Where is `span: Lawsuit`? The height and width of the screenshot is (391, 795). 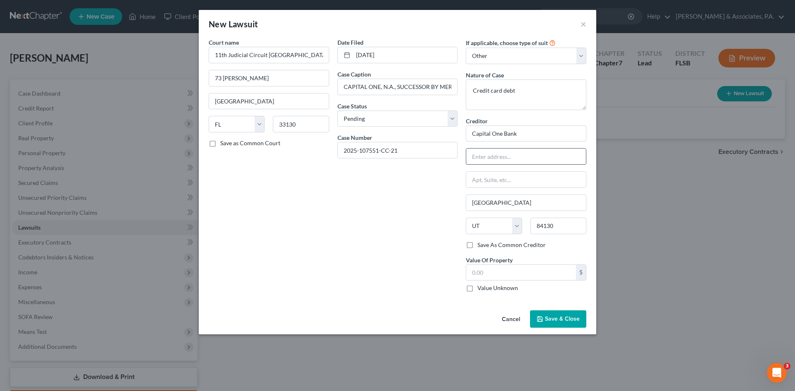 span: Lawsuit is located at coordinates (243, 24).